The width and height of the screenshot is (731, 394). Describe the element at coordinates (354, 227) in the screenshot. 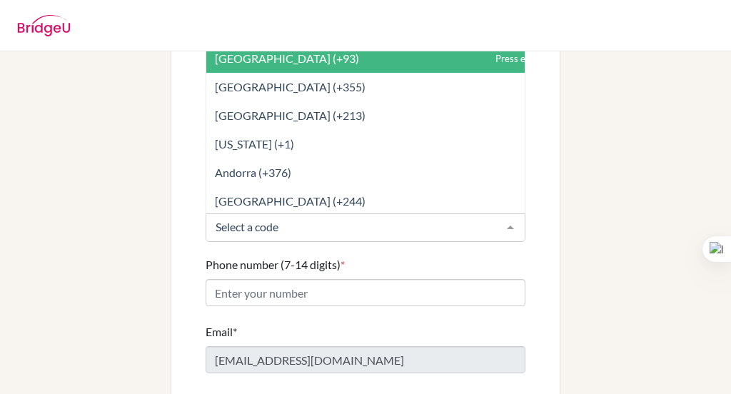

I see `input: Select a code` at that location.